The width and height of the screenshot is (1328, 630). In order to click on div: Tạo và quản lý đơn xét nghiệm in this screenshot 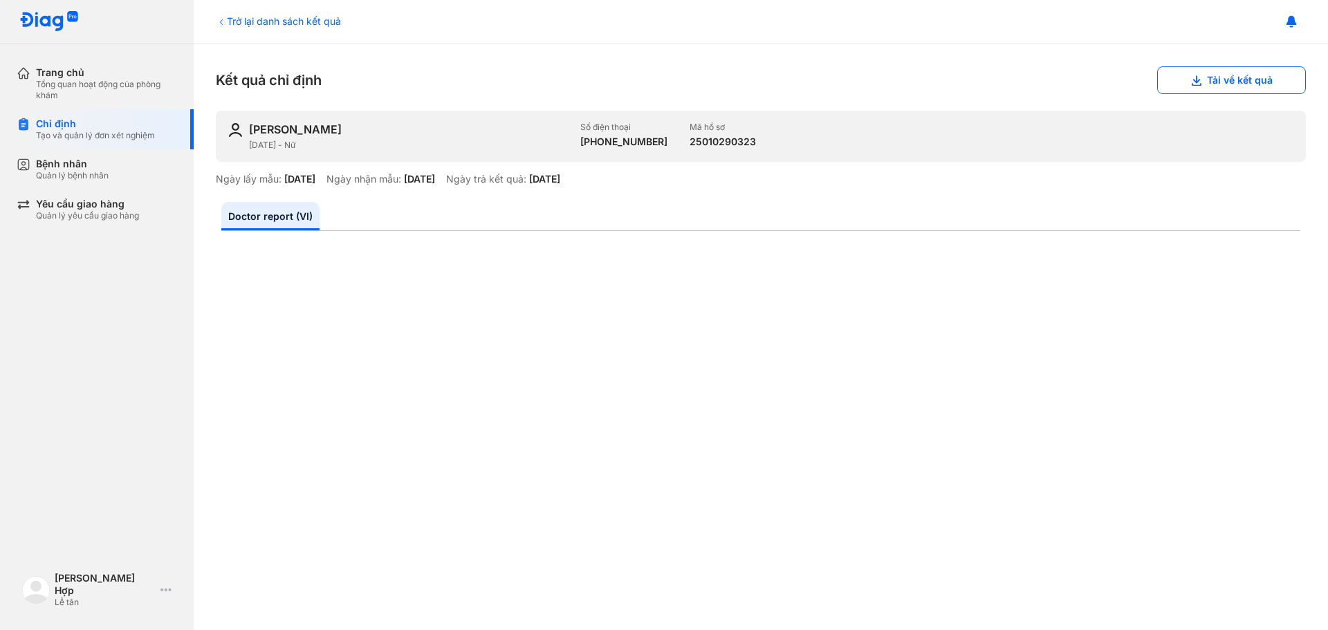, I will do `click(95, 136)`.